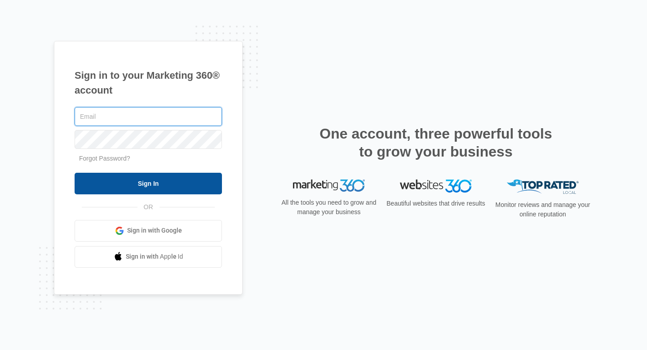 The image size is (647, 350). What do you see at coordinates (329, 186) in the screenshot?
I see `img: Marketing 360` at bounding box center [329, 186].